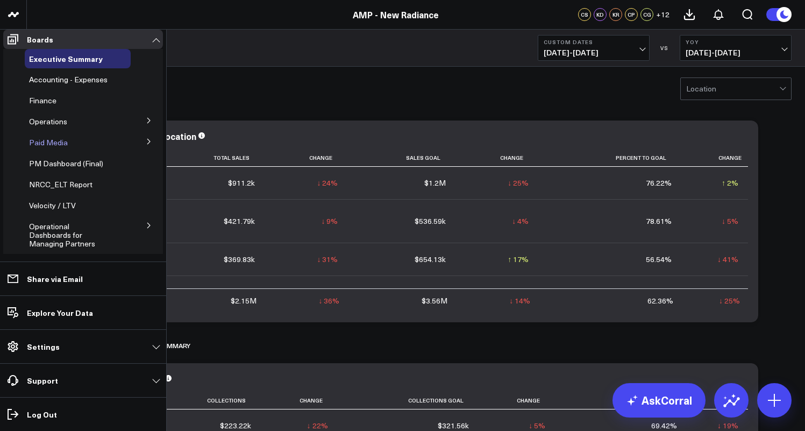 The height and width of the screenshot is (431, 805). What do you see at coordinates (663, 15) in the screenshot?
I see `button: +12` at bounding box center [663, 15].